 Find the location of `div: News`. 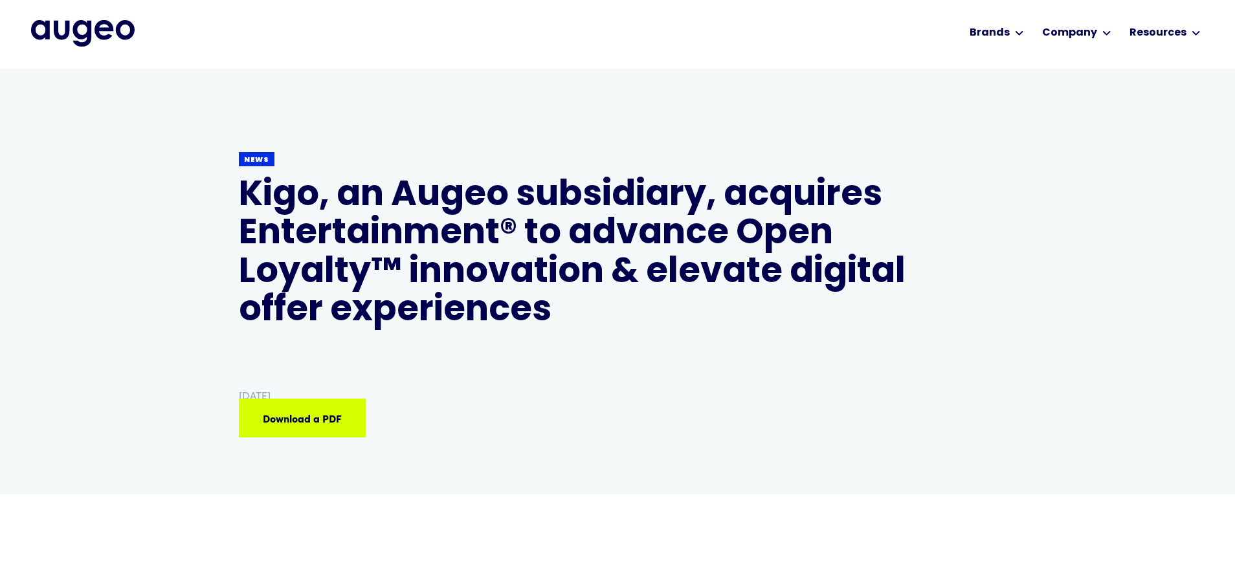

div: News is located at coordinates (256, 160).